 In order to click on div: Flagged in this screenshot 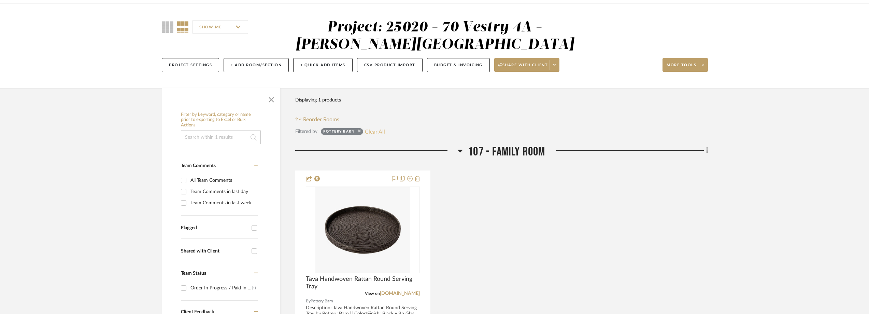, I will do `click(214, 228)`.